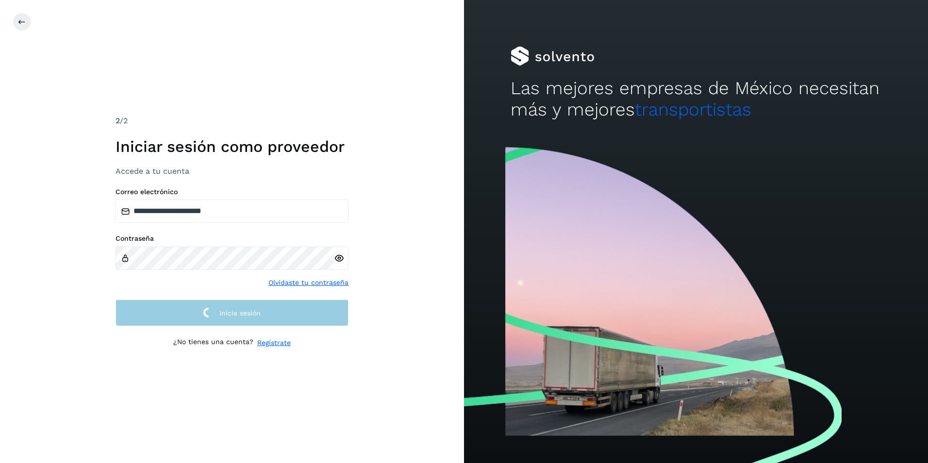 The width and height of the screenshot is (928, 463). What do you see at coordinates (117, 120) in the screenshot?
I see `span: 2` at bounding box center [117, 120].